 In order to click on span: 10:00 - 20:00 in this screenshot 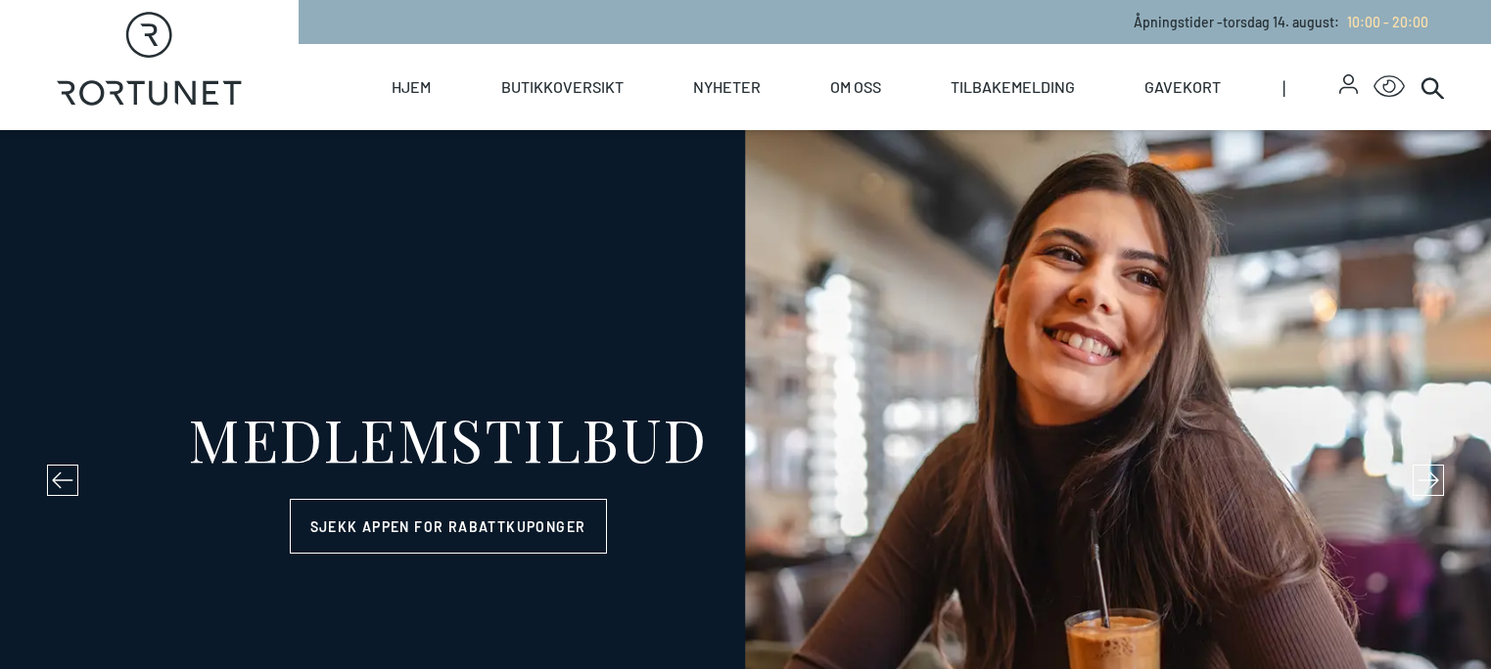, I will do `click(1387, 22)`.